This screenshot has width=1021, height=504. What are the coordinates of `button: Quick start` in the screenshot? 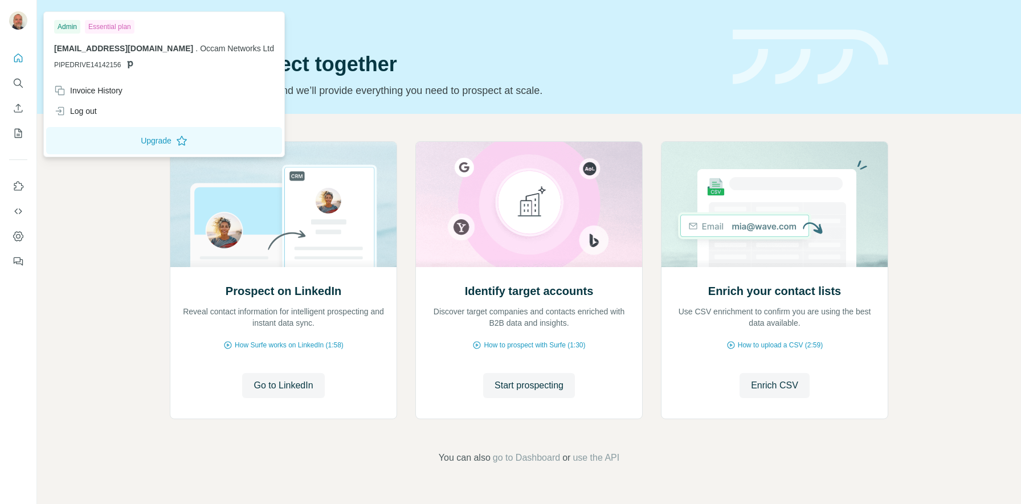 It's located at (18, 58).